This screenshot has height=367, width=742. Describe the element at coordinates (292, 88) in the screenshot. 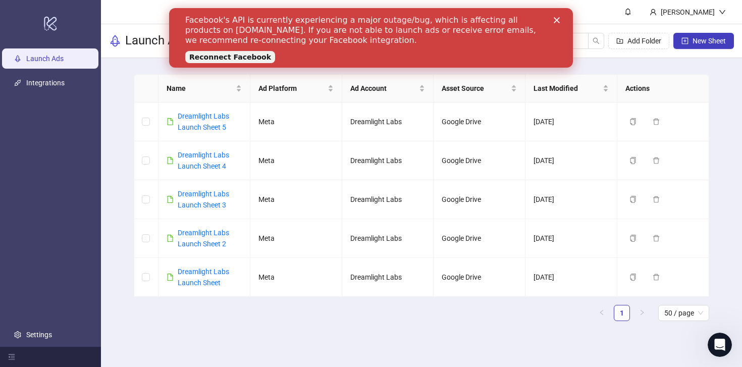

I see `span: Ad Platform` at that location.